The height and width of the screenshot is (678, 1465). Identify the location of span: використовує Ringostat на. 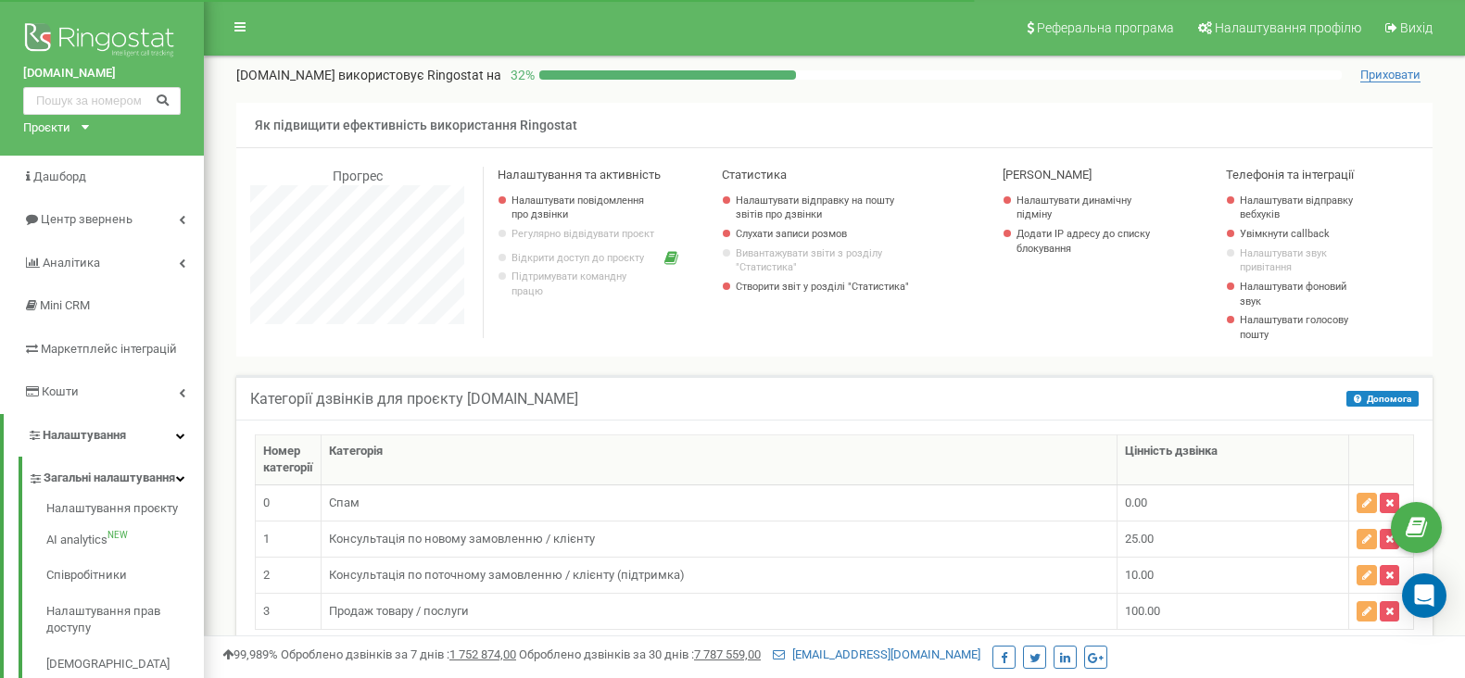
(420, 75).